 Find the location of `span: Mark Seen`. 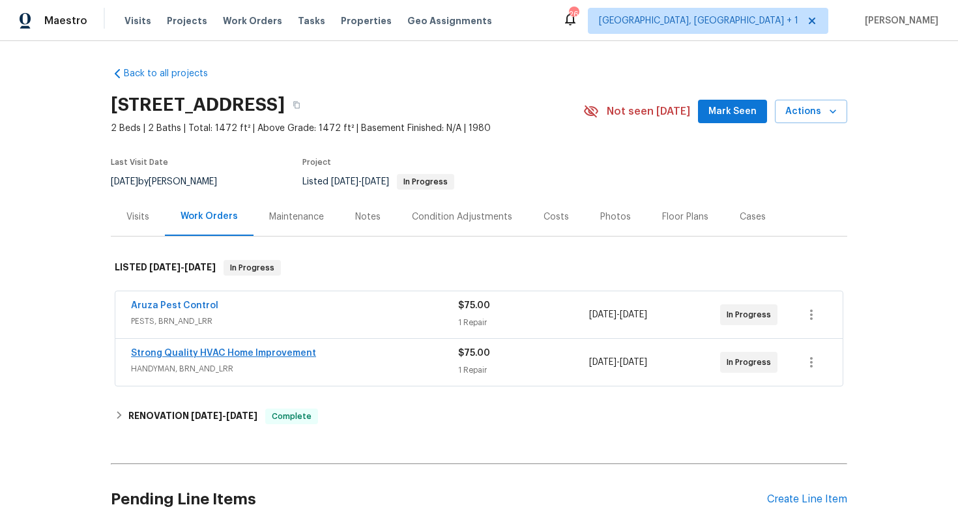

span: Mark Seen is located at coordinates (732, 111).